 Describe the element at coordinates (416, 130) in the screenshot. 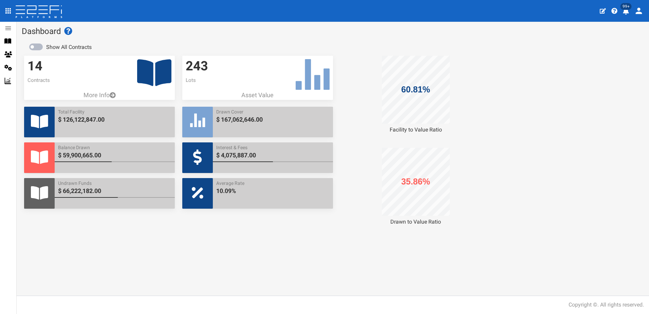

I see `div: Facility to Value Ratio` at that location.